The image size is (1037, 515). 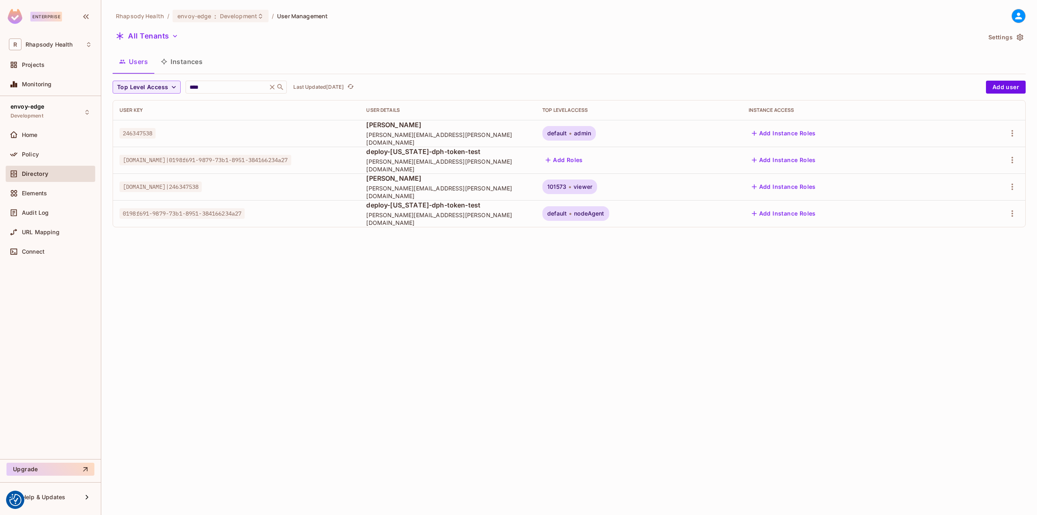 What do you see at coordinates (140, 16) in the screenshot?
I see `span: the active workspace` at bounding box center [140, 16].